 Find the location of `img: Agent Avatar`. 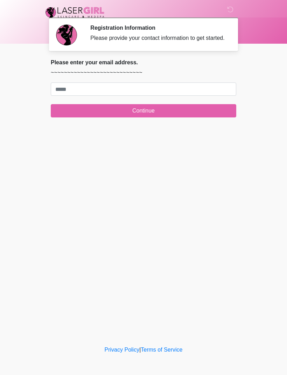

img: Agent Avatar is located at coordinates (66, 35).